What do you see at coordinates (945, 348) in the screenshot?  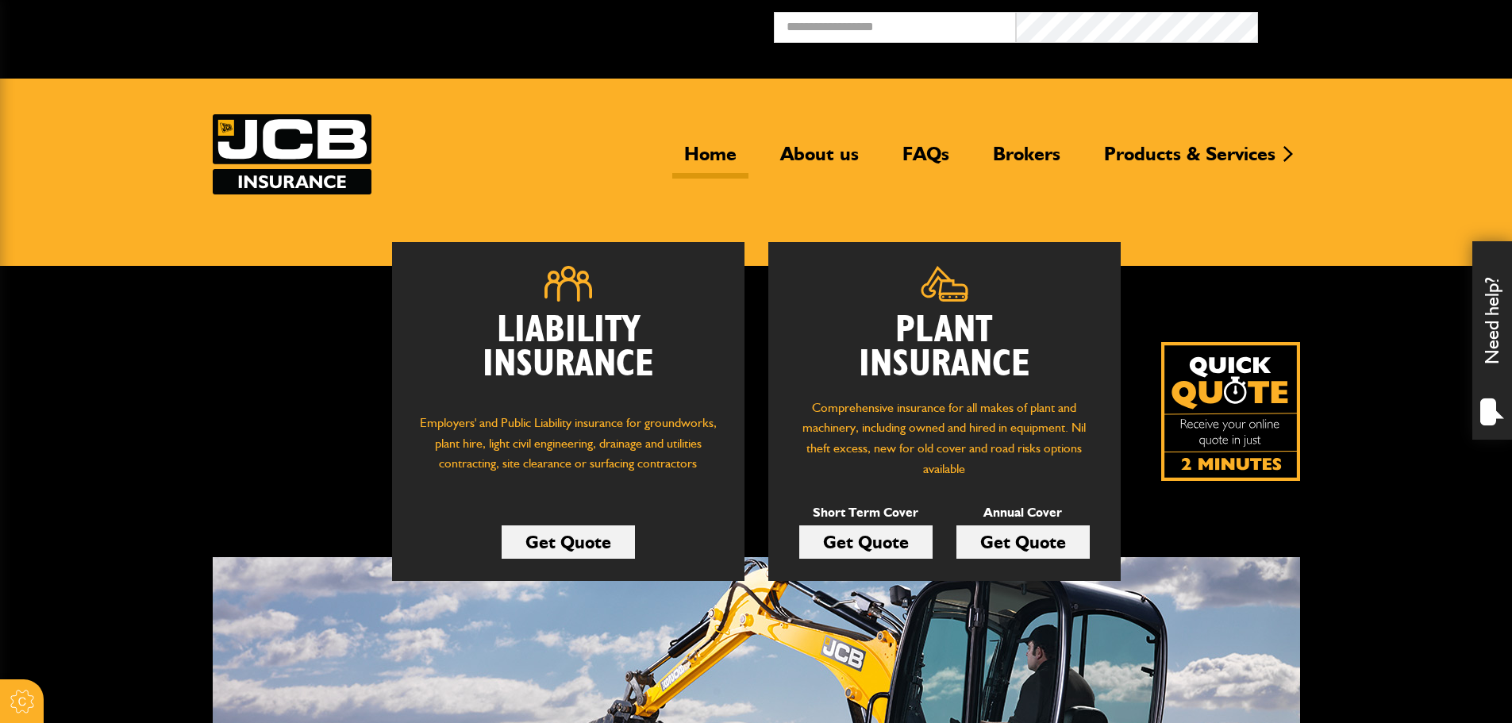 I see `h2: Plant Insurance` at bounding box center [945, 348].